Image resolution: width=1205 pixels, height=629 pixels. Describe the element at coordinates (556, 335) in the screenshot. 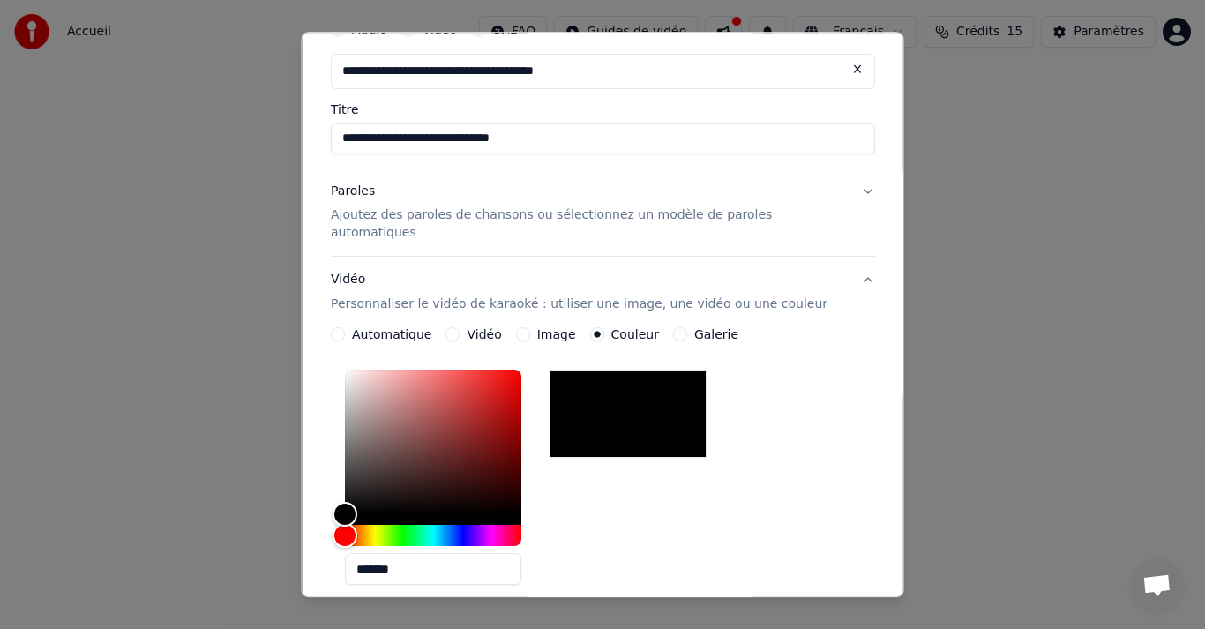

I see `label: Image` at that location.